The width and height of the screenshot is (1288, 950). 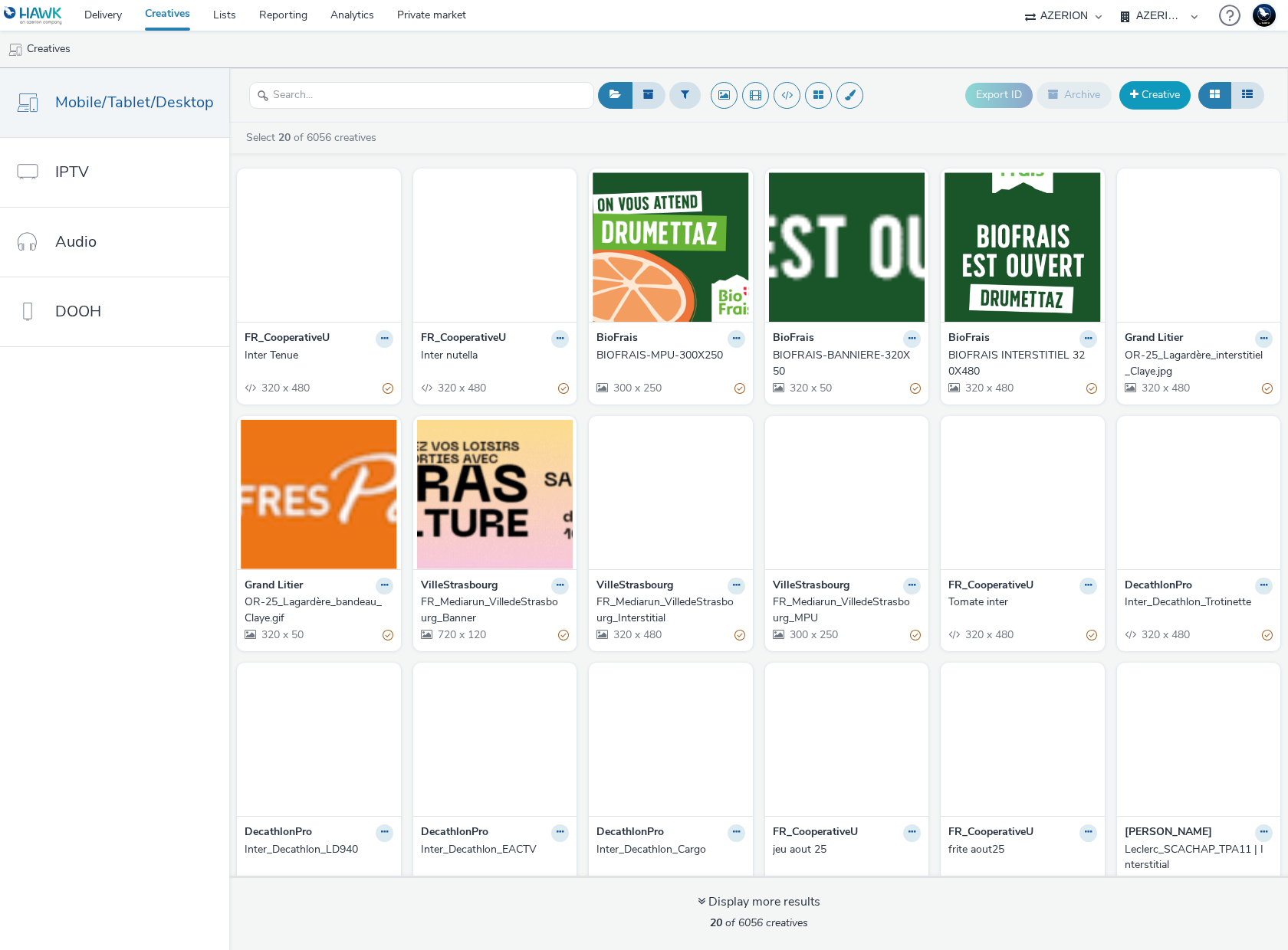 What do you see at coordinates (319, 247) in the screenshot?
I see `img: Inter Tenue visual` at bounding box center [319, 247].